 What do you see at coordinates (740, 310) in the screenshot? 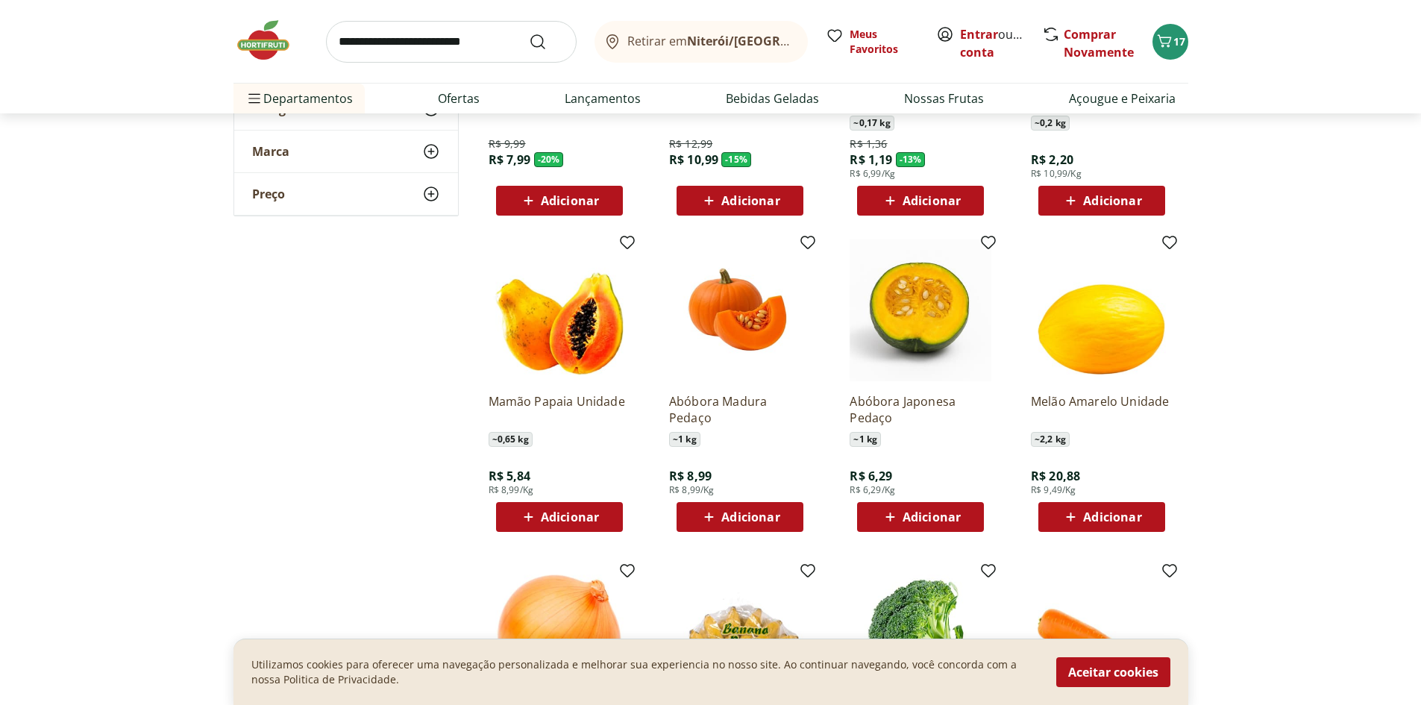
I see `img: Abóbora Madura Pedaço` at bounding box center [740, 310].